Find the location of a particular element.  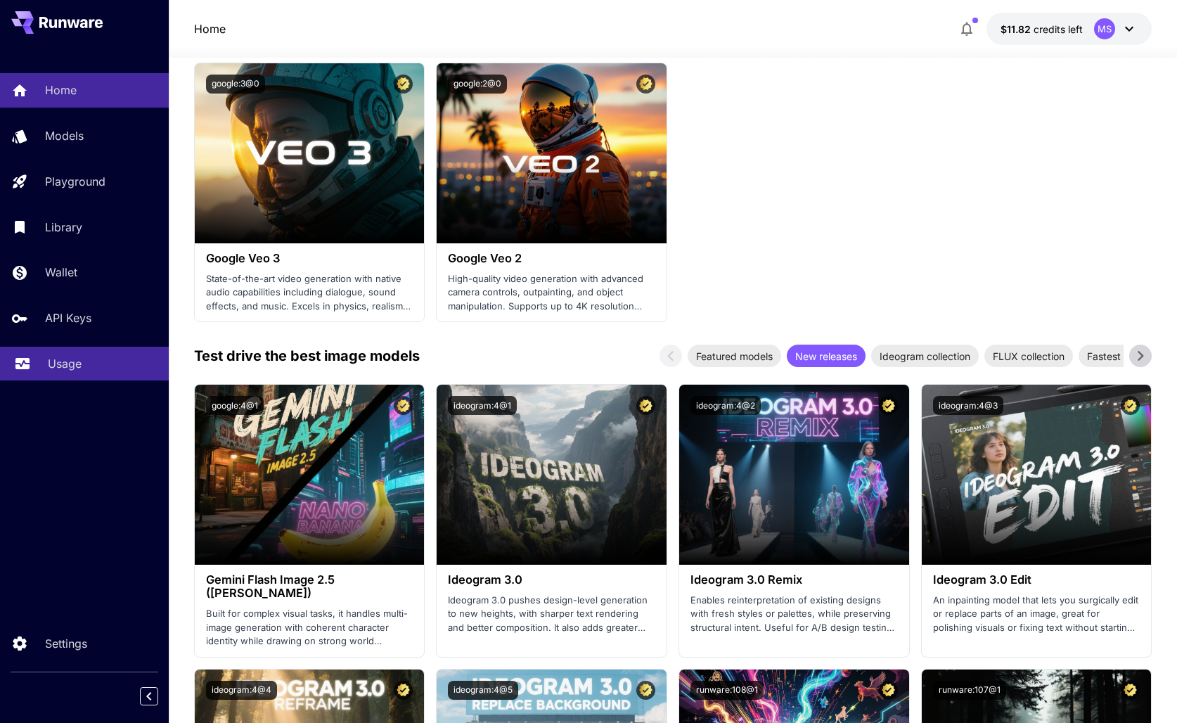

h3: Ideogram 3.0 is located at coordinates (551, 579).